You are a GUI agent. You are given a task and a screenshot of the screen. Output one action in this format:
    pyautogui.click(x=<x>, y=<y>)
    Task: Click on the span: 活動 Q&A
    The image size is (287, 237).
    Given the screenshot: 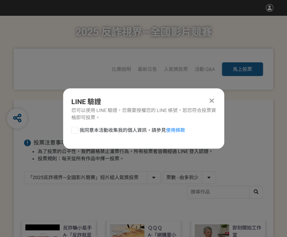 What is the action you would take?
    pyautogui.click(x=204, y=69)
    